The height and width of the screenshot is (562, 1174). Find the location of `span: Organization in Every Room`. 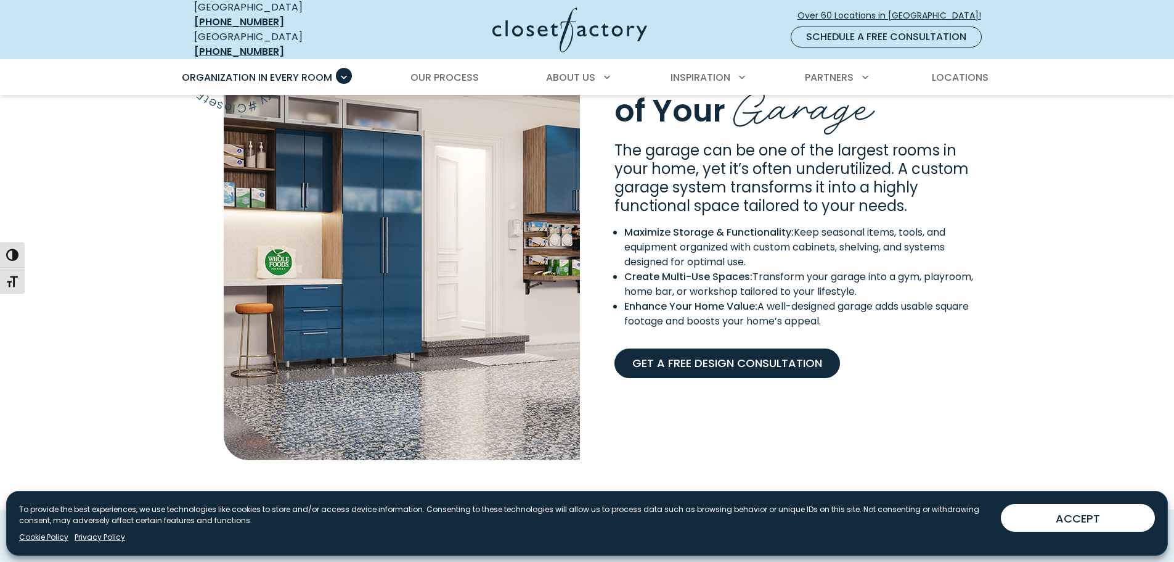

span: Organization in Every Room is located at coordinates (257, 77).